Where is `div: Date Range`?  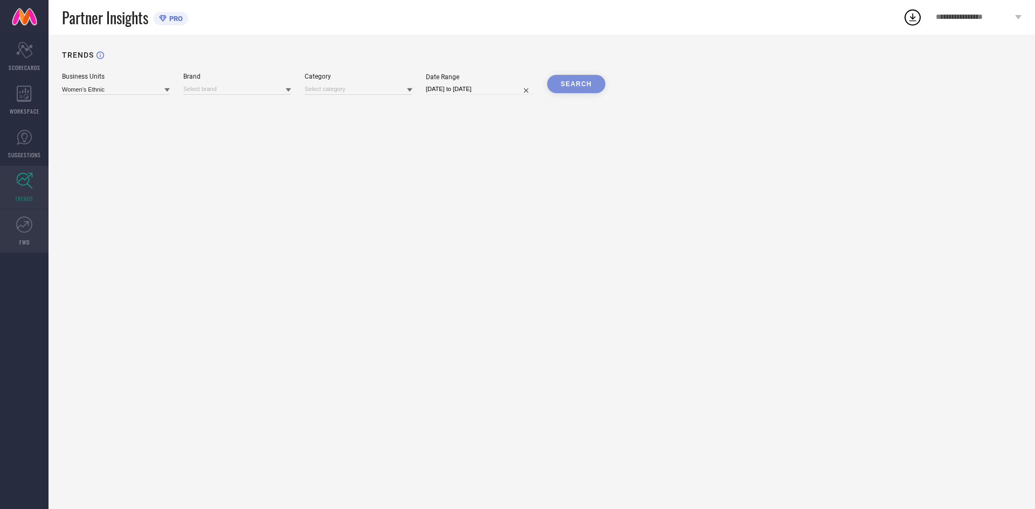 div: Date Range is located at coordinates (480, 77).